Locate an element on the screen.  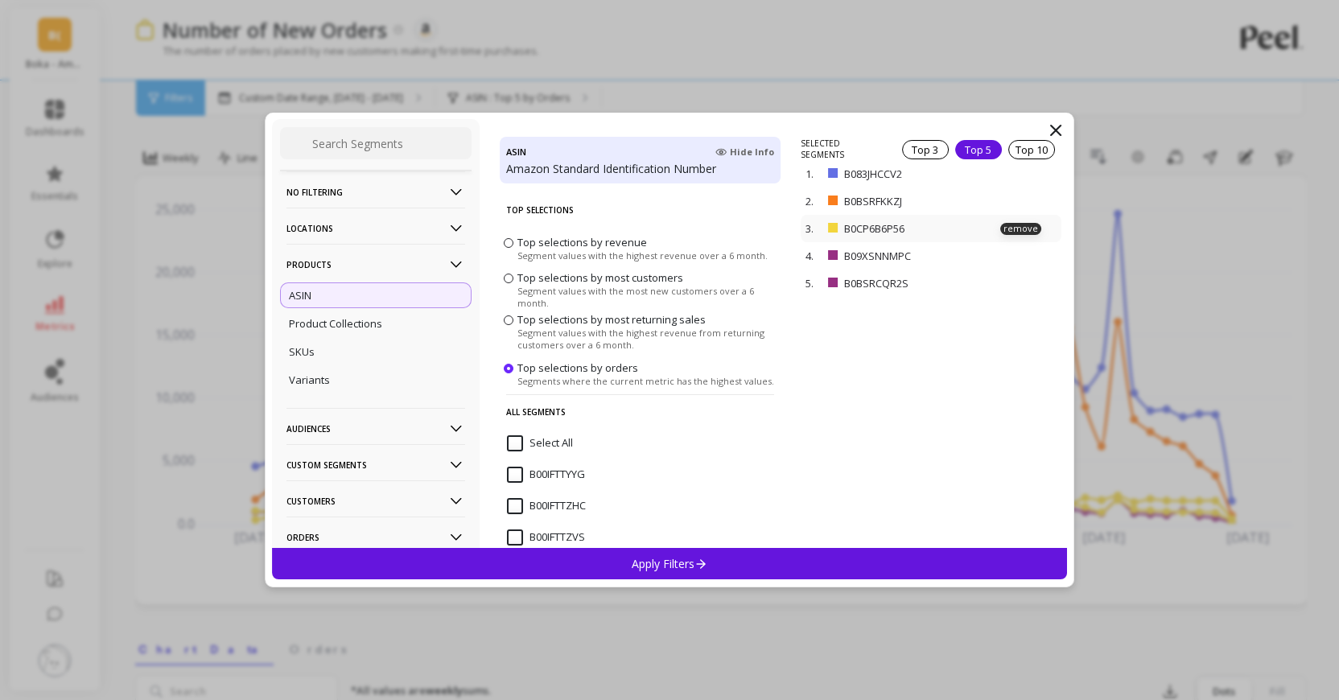
p: B083JHCCV2 is located at coordinates (912, 174).